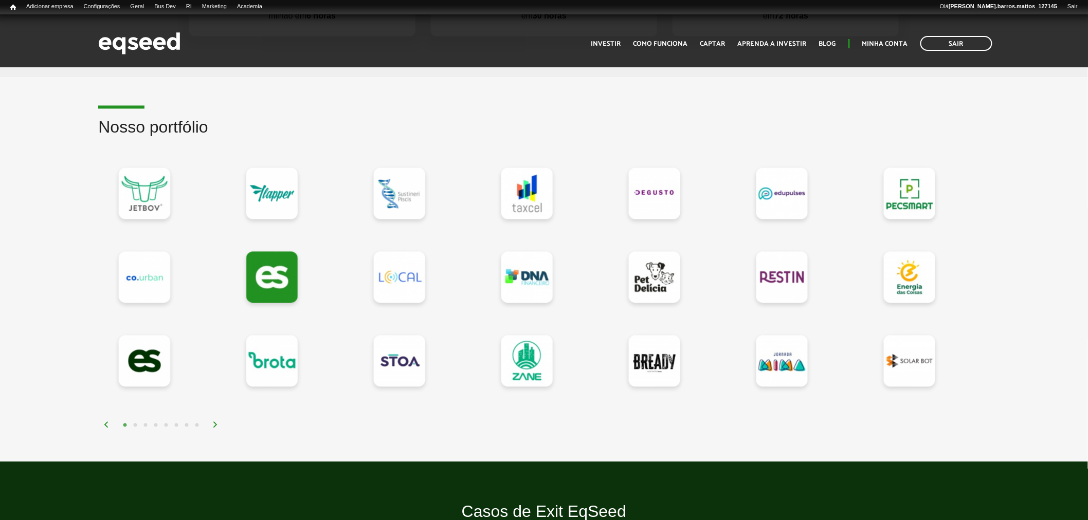 The height and width of the screenshot is (520, 1088). Describe the element at coordinates (885, 44) in the screenshot. I see `a: Minha conta` at that location.